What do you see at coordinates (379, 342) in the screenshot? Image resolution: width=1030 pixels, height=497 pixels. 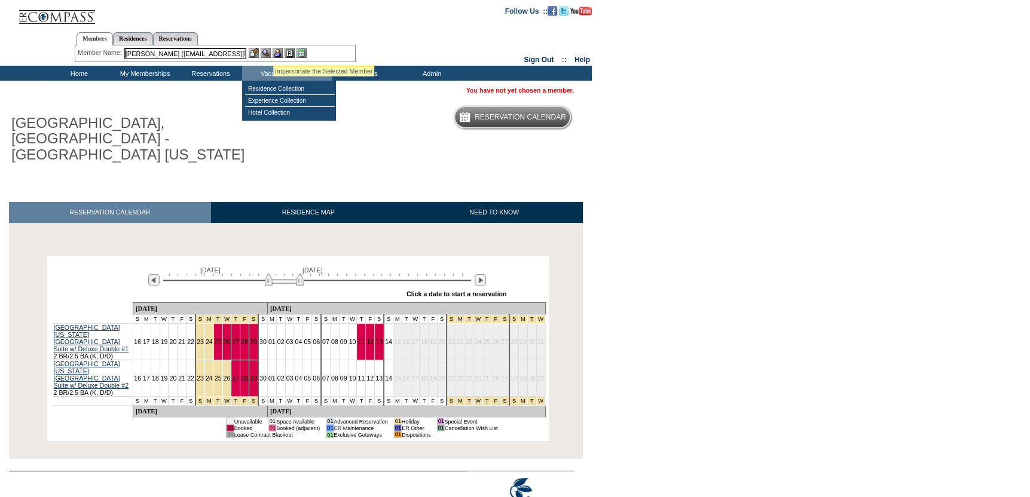 I see `a: 13` at bounding box center [379, 342].